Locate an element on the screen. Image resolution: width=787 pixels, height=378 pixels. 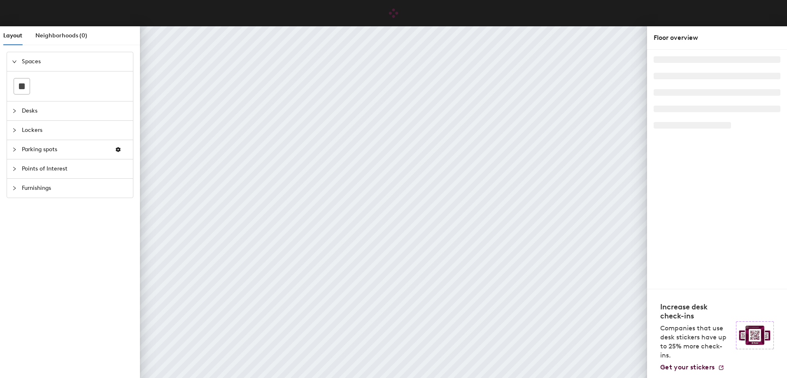
div: Floor overview is located at coordinates (717, 38).